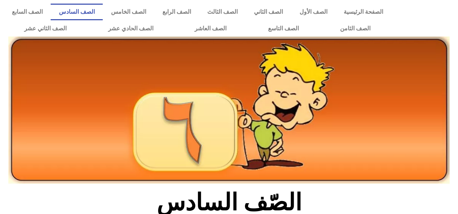  Describe the element at coordinates (130, 29) in the screenshot. I see `a: الصف الحادي عشر` at that location.